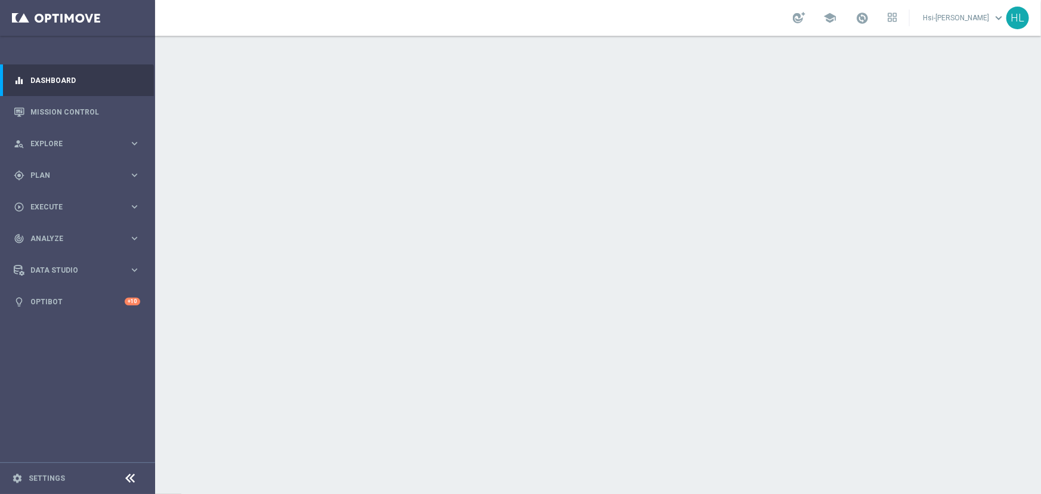  Describe the element at coordinates (71, 270) in the screenshot. I see `div: Data Studio` at that location.